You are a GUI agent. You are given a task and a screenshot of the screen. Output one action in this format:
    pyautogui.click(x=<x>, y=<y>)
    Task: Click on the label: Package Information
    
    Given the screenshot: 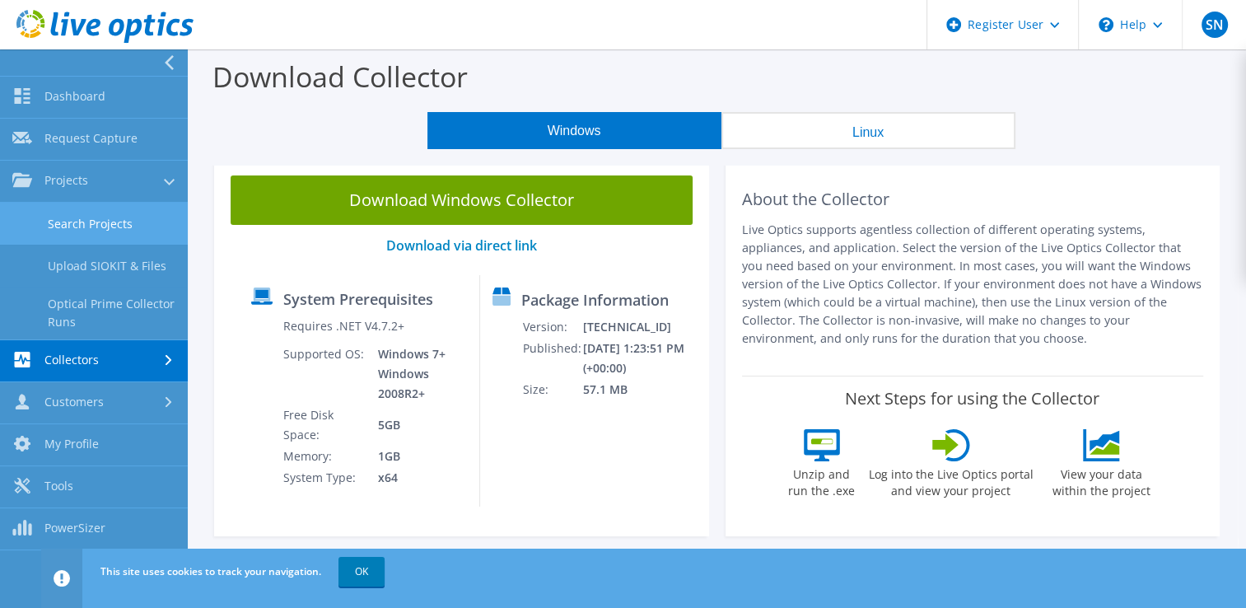 What is the action you would take?
    pyautogui.click(x=595, y=300)
    